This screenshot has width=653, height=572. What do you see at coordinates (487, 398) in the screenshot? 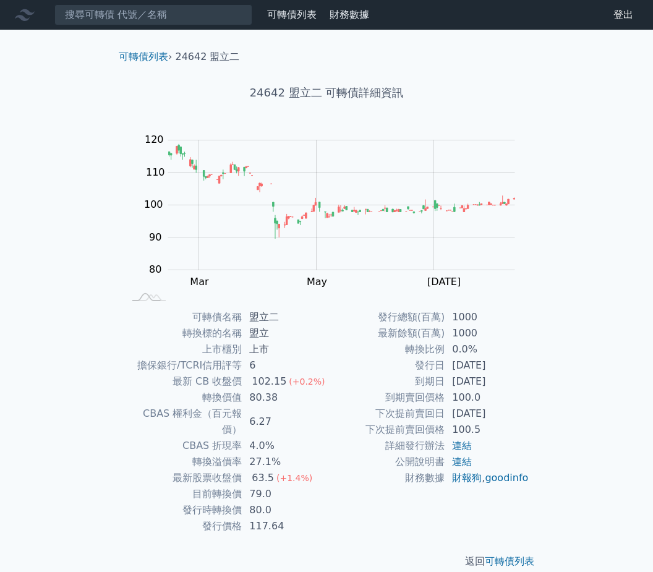
I see `td: 100.0` at bounding box center [487, 398].